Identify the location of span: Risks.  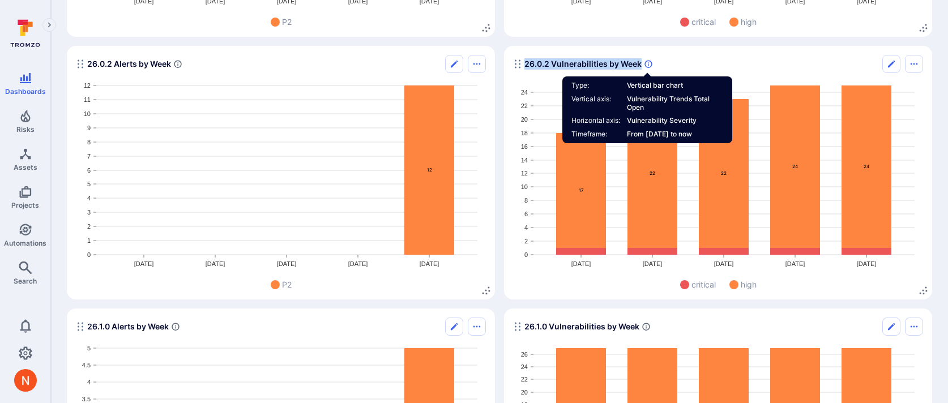
(25, 129).